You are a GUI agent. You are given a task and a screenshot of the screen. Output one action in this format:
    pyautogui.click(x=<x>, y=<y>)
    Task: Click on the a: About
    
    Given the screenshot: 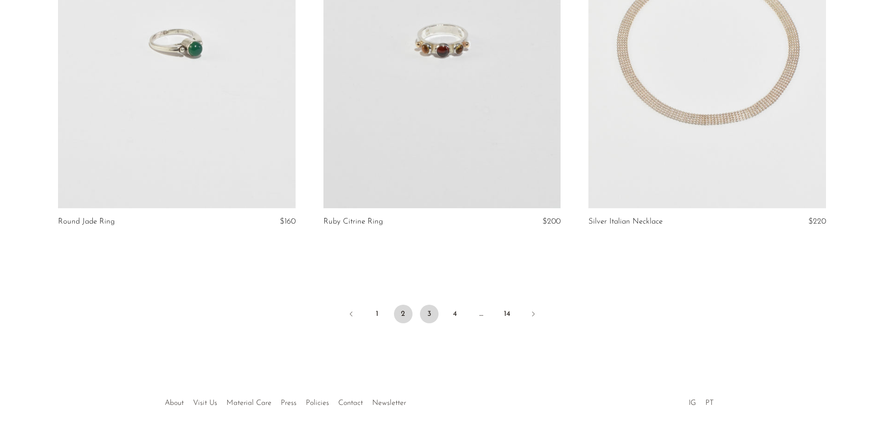 What is the action you would take?
    pyautogui.click(x=174, y=403)
    